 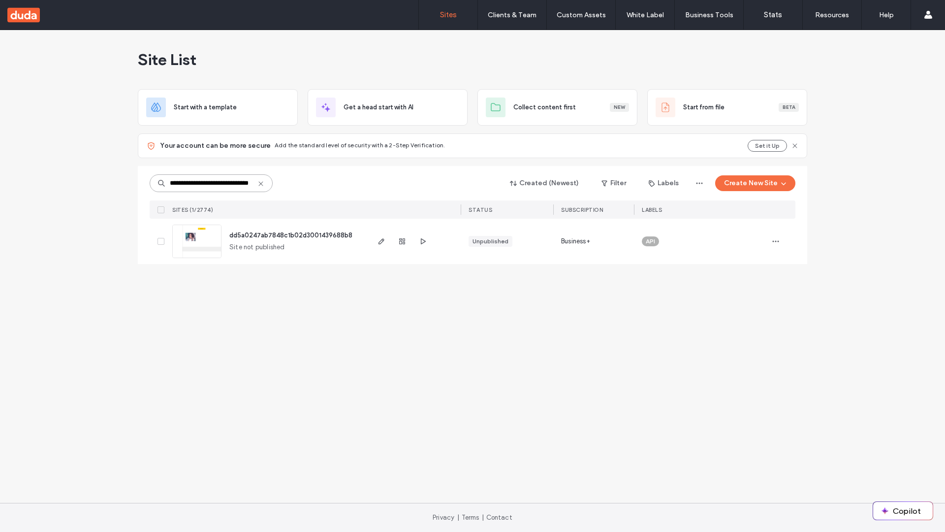 I want to click on span: Get a head start with AI, so click(x=378, y=107).